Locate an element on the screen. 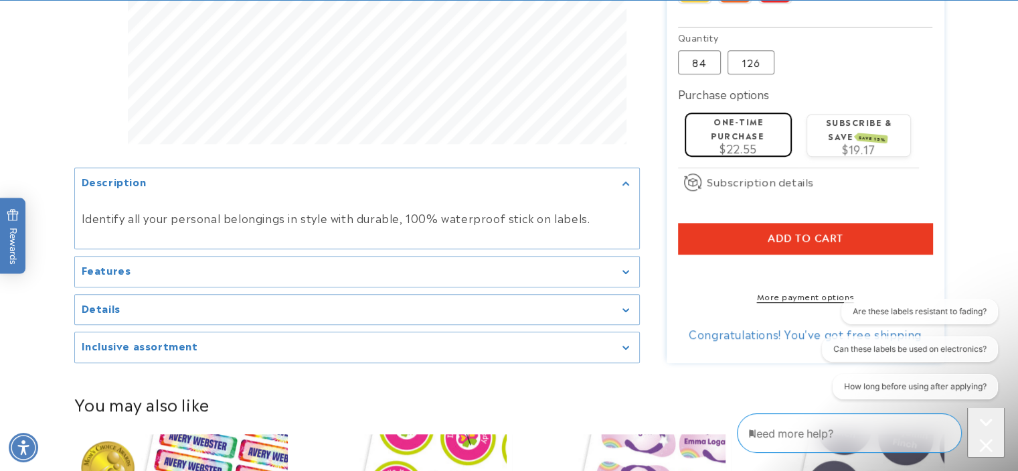 Image resolution: width=1018 pixels, height=471 pixels. div: Congratulations! You've got free shipping is located at coordinates (805, 333).